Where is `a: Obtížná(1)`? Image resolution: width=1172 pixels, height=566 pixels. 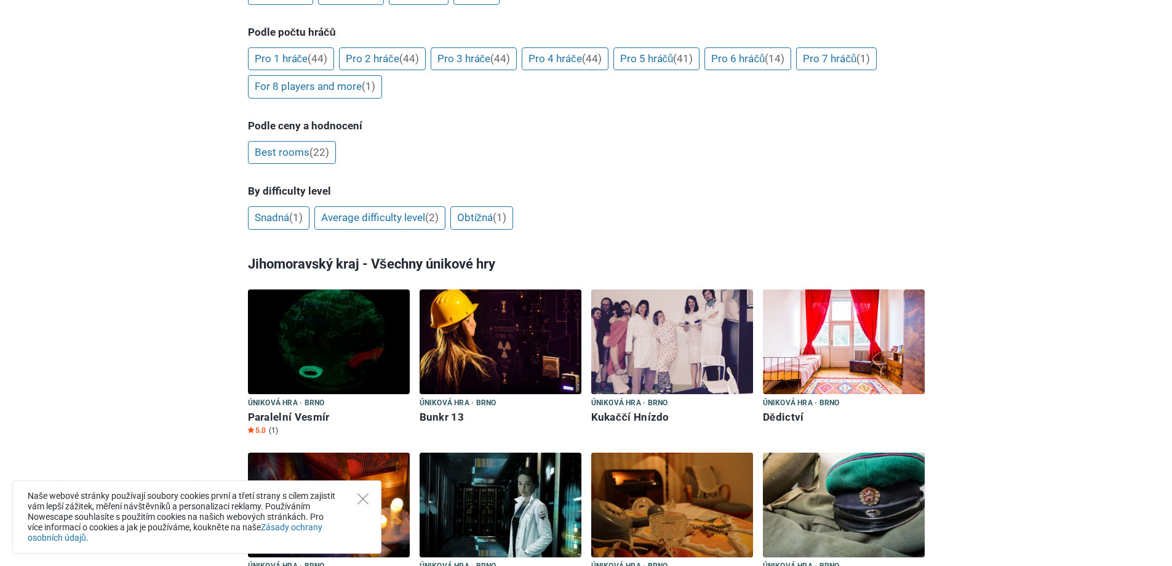 a: Obtížná(1) is located at coordinates (482, 218).